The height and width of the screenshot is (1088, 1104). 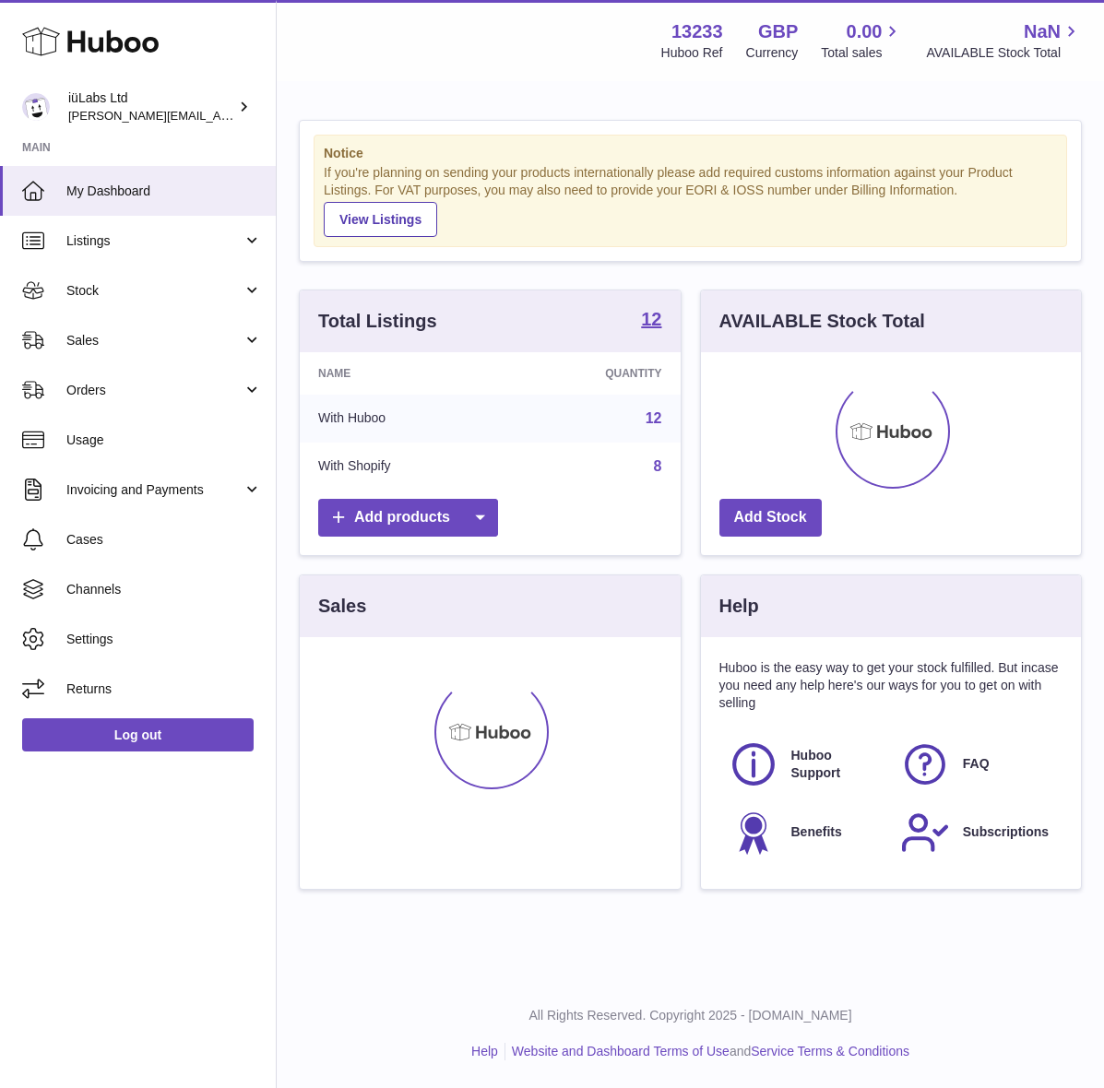 I want to click on a: Subscriptions, so click(x=977, y=833).